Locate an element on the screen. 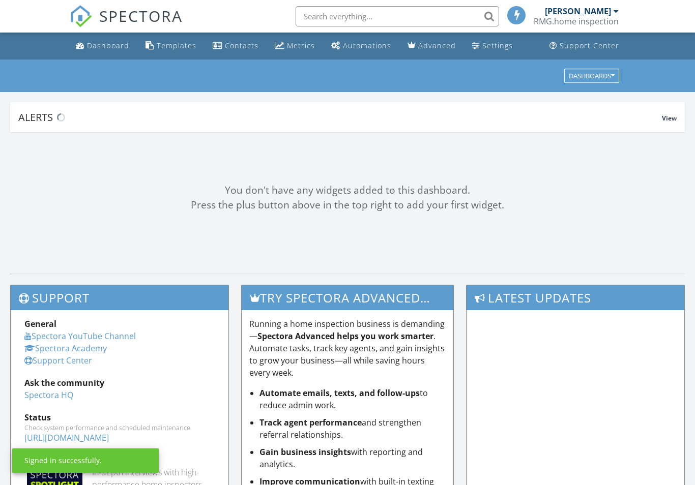 Image resolution: width=695 pixels, height=485 pixels. div: Advanced is located at coordinates (437, 45).